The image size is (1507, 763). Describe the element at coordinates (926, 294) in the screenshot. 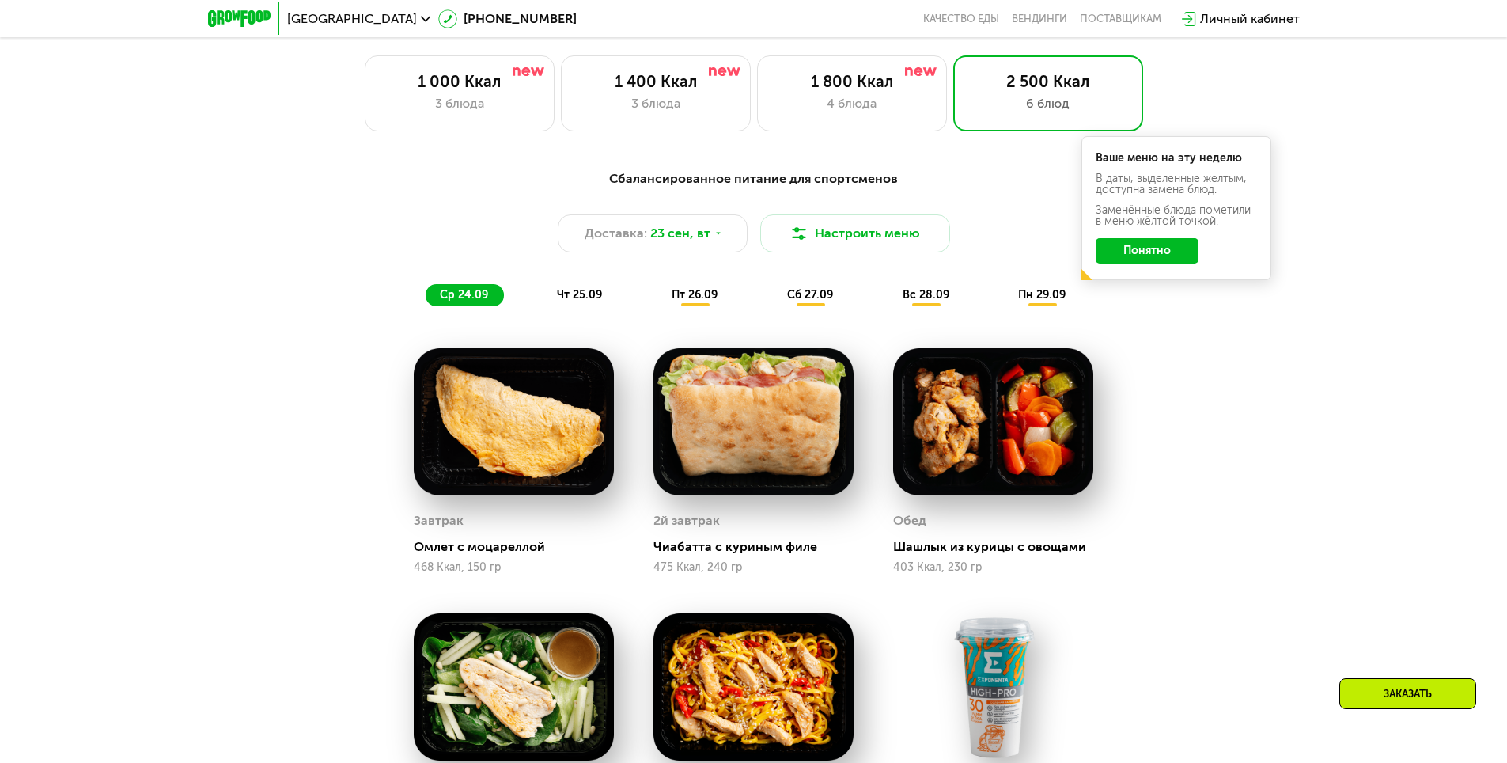

I see `span: вс 28.09` at that location.